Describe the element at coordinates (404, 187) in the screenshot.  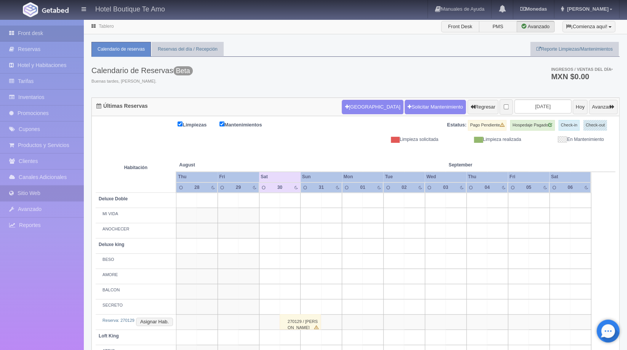
I see `div: 02` at that location.